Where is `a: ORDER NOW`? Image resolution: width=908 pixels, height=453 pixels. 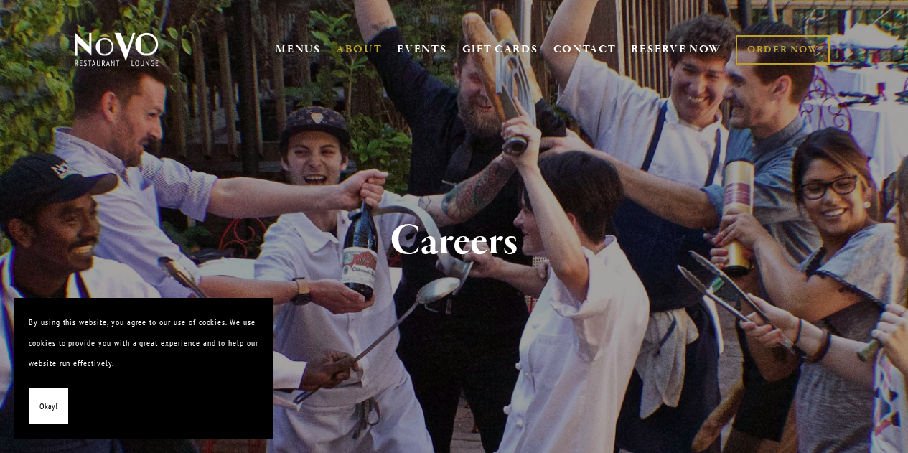 a: ORDER NOW is located at coordinates (783, 50).